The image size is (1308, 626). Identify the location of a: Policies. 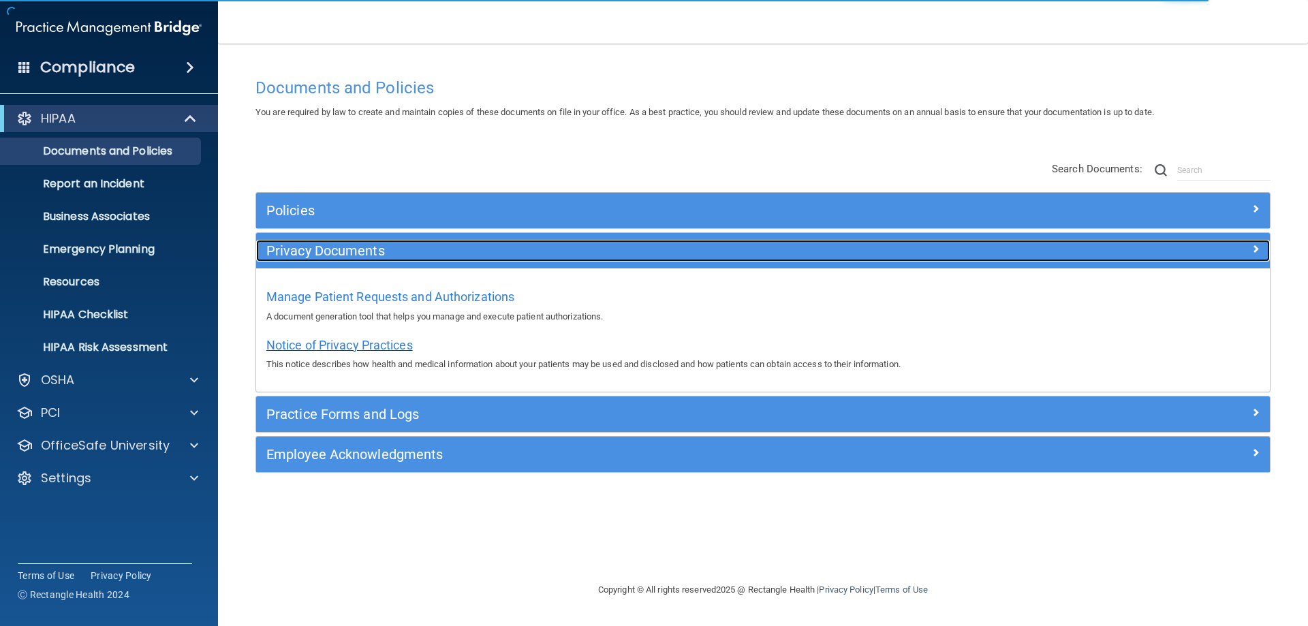
(763, 210).